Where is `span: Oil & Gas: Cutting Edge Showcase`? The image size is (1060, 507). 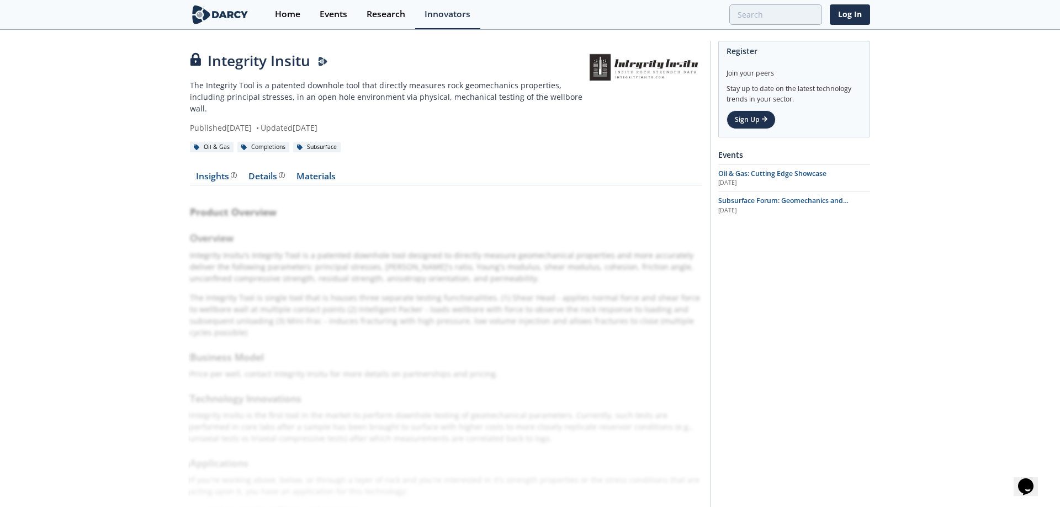 span: Oil & Gas: Cutting Edge Showcase is located at coordinates (773, 173).